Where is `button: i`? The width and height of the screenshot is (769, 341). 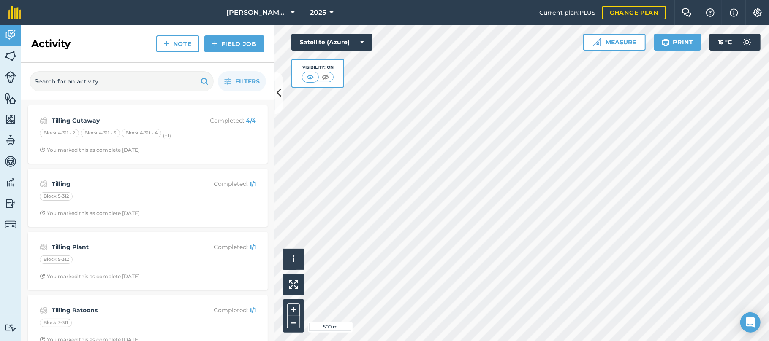 button: i is located at coordinates (293, 260).